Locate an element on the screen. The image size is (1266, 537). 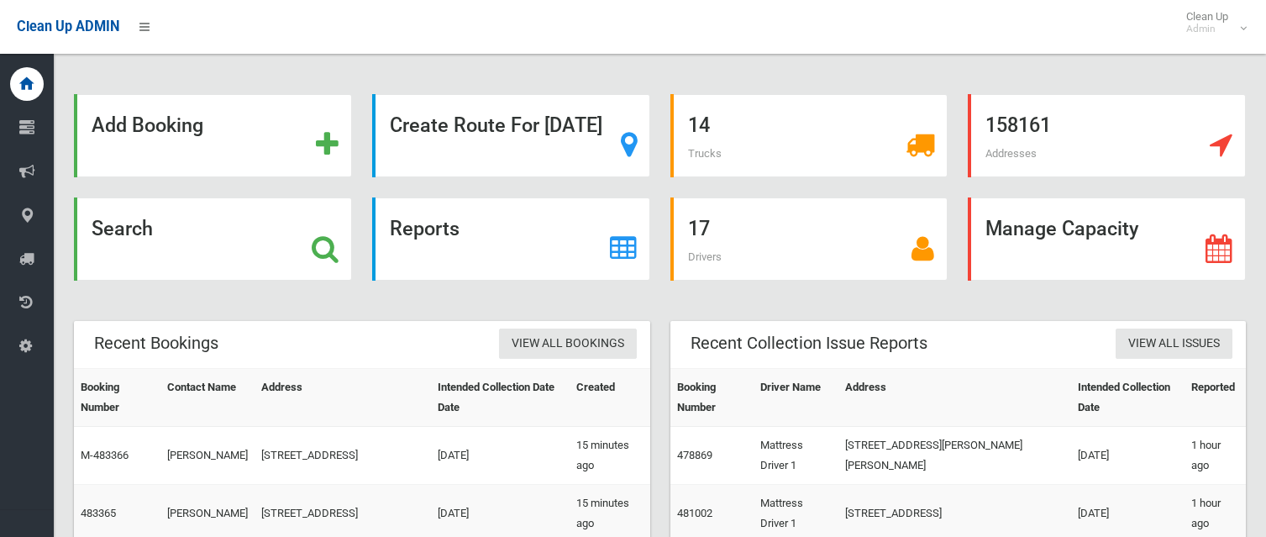
a: 478869 is located at coordinates (695, 455).